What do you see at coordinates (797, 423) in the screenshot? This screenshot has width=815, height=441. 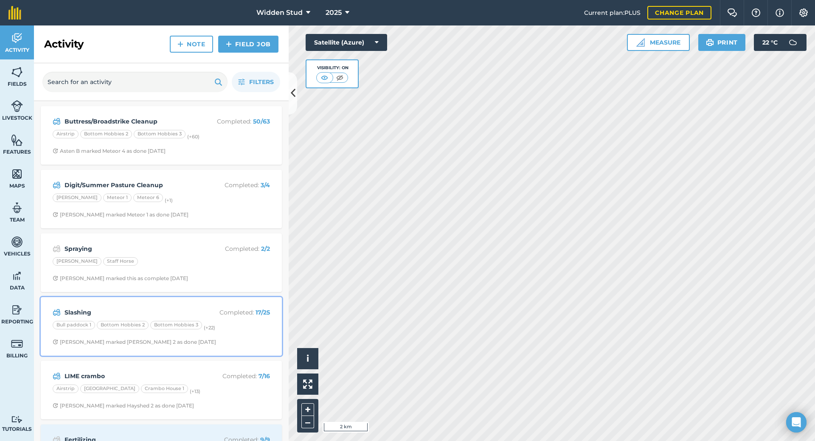 I see `div: Open Intercom Messenger` at bounding box center [797, 423].